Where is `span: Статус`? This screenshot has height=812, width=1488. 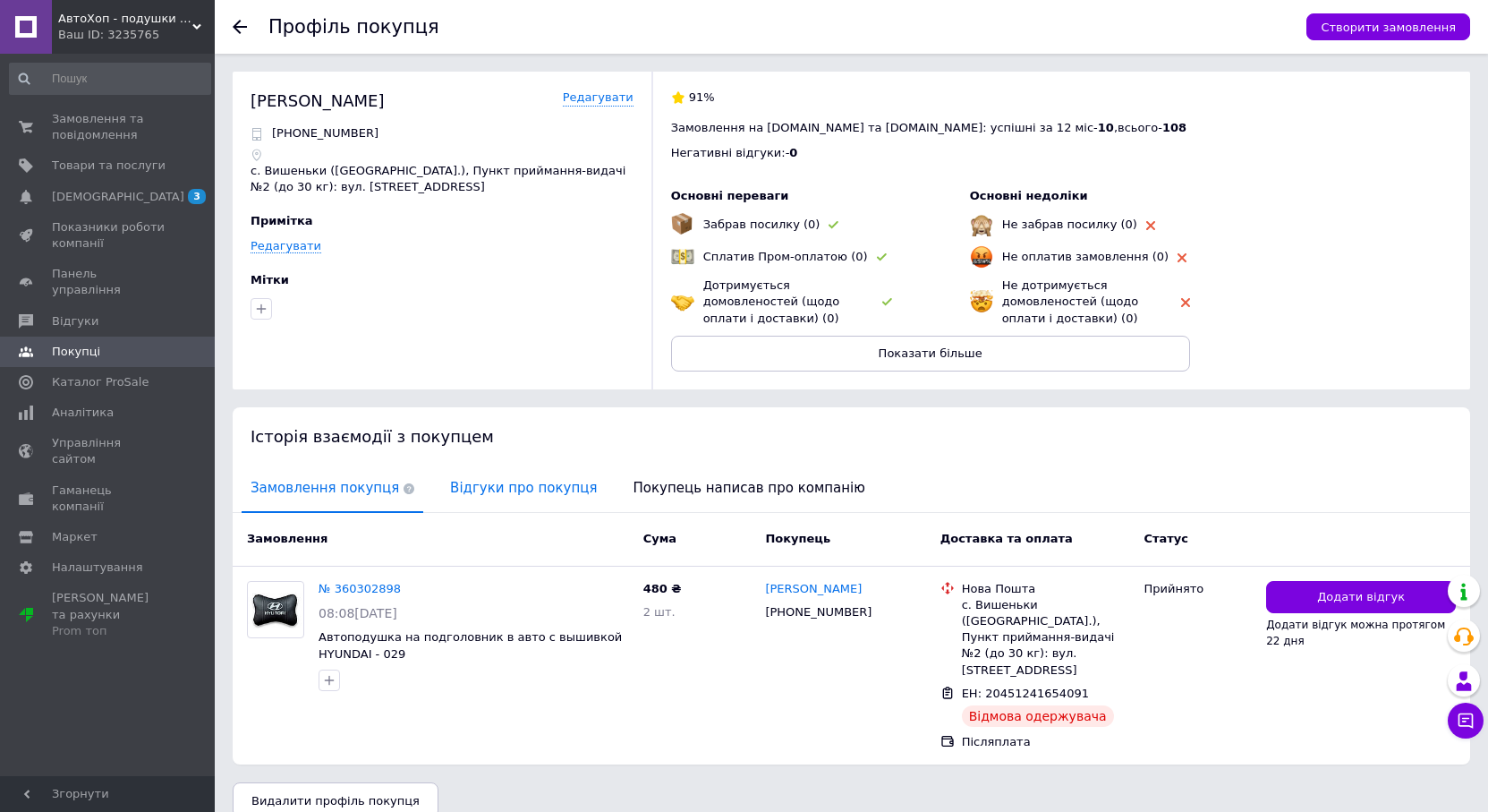
span: Статус is located at coordinates (1166, 538).